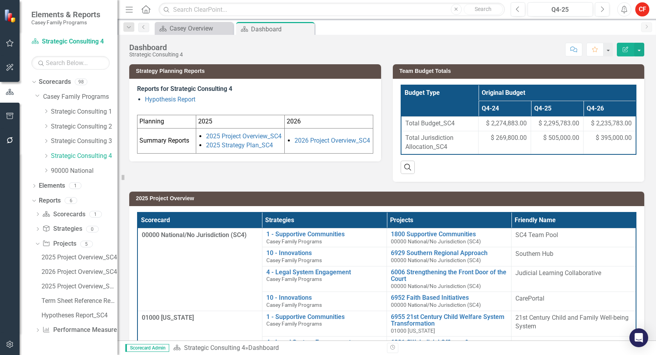  What do you see at coordinates (194, 28) in the screenshot?
I see `a: Casey Overview` at bounding box center [194, 28].